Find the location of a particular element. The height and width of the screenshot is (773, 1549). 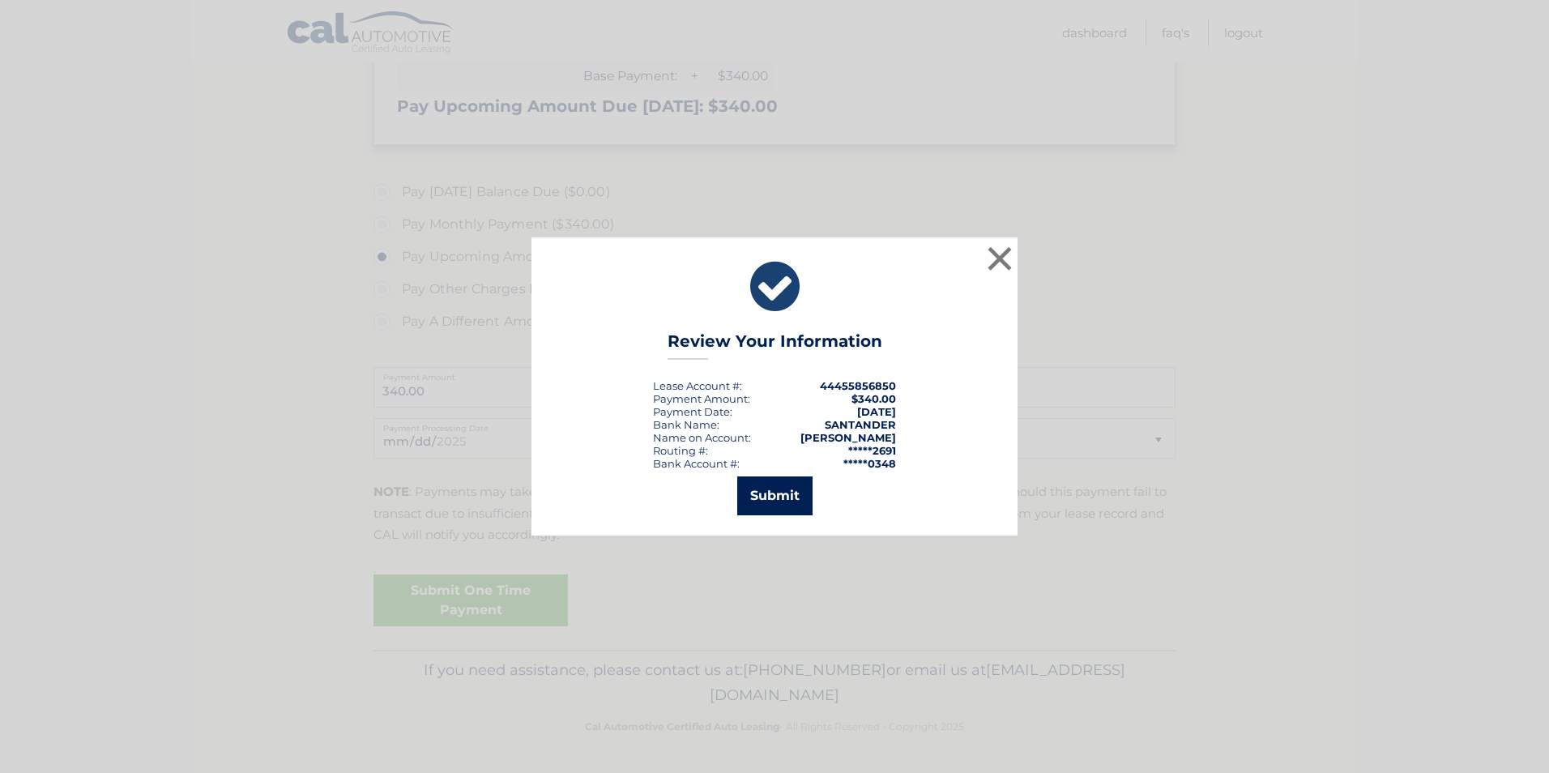

span: Payment Date is located at coordinates (691, 412).